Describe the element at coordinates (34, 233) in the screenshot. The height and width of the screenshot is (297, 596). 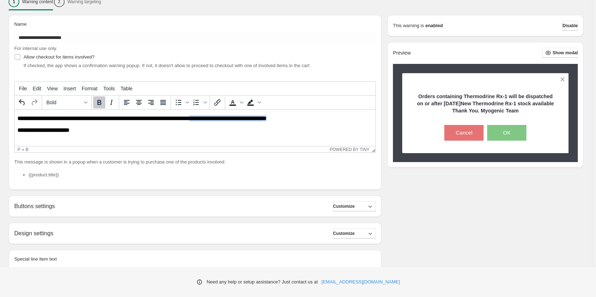
I see `h2: Design settings` at that location.